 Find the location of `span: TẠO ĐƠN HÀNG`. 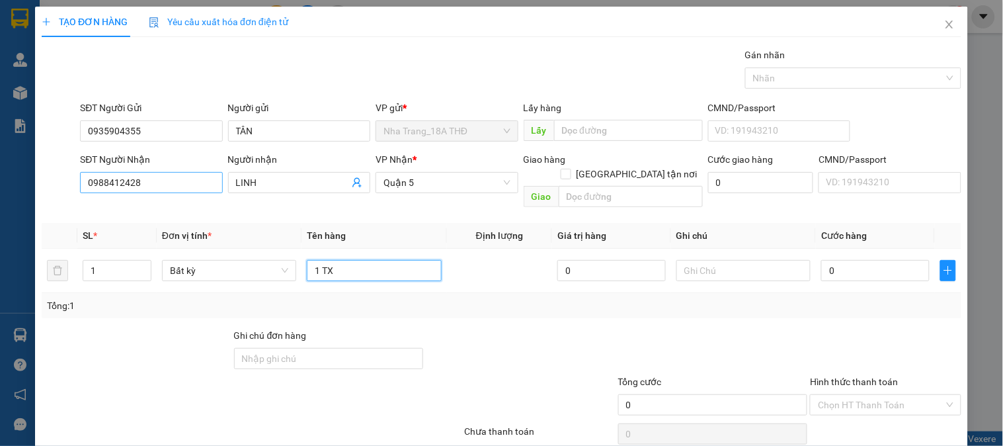

span: TẠO ĐƠN HÀNG is located at coordinates (85, 22).